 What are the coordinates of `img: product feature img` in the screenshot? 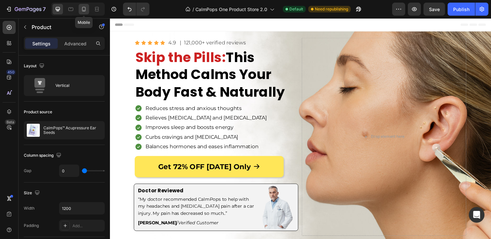 It's located at (33, 130).